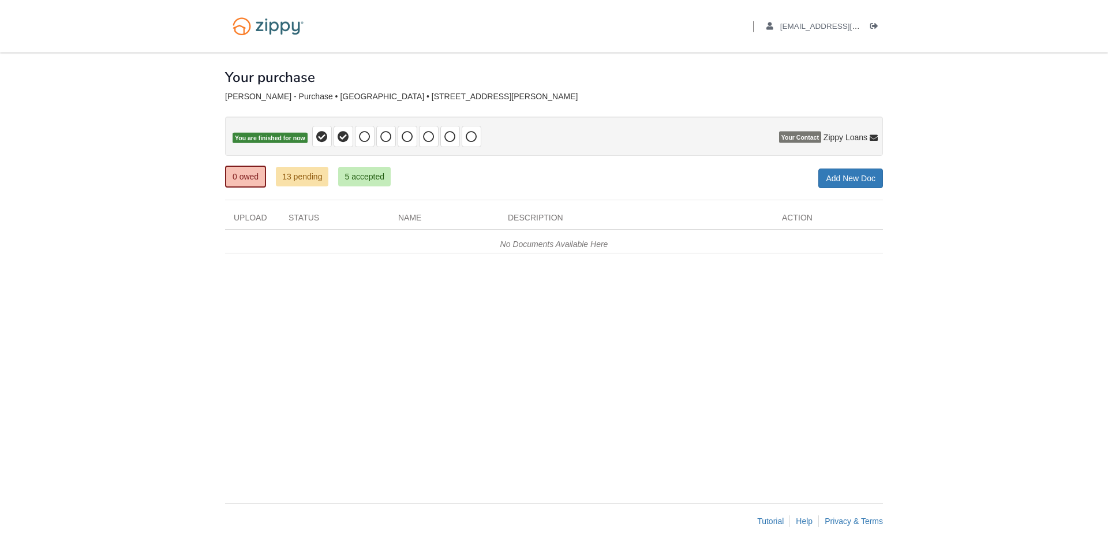 This screenshot has width=1108, height=550. I want to click on a: 5 accepted, so click(364, 177).